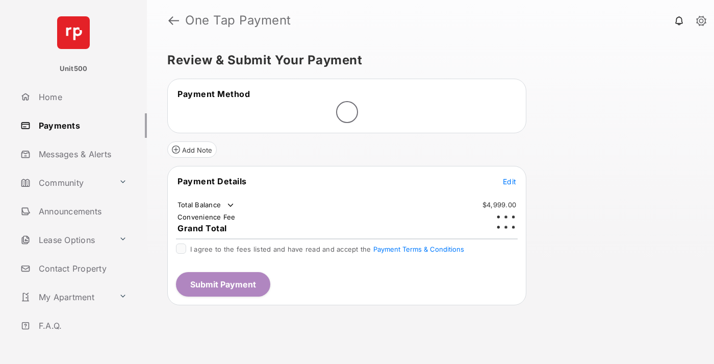 The height and width of the screenshot is (364, 714). I want to click on span: I agree to the fees listed and have read and accept the, so click(327, 249).